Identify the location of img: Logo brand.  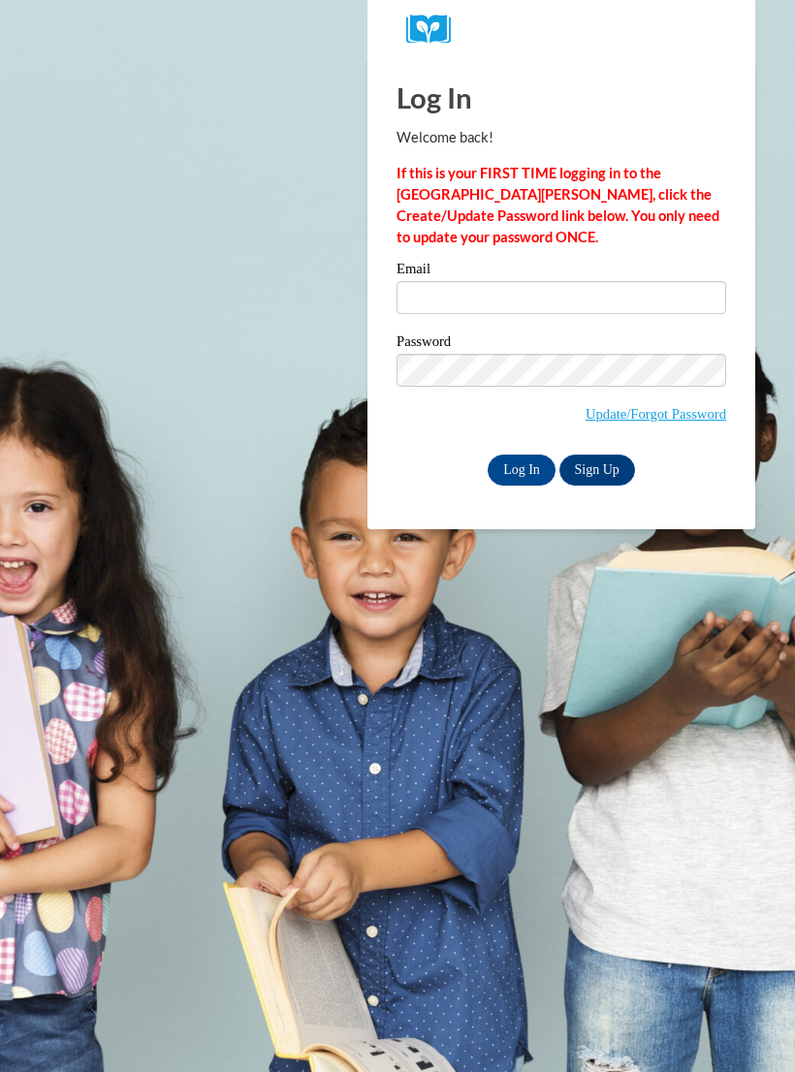
(435, 29).